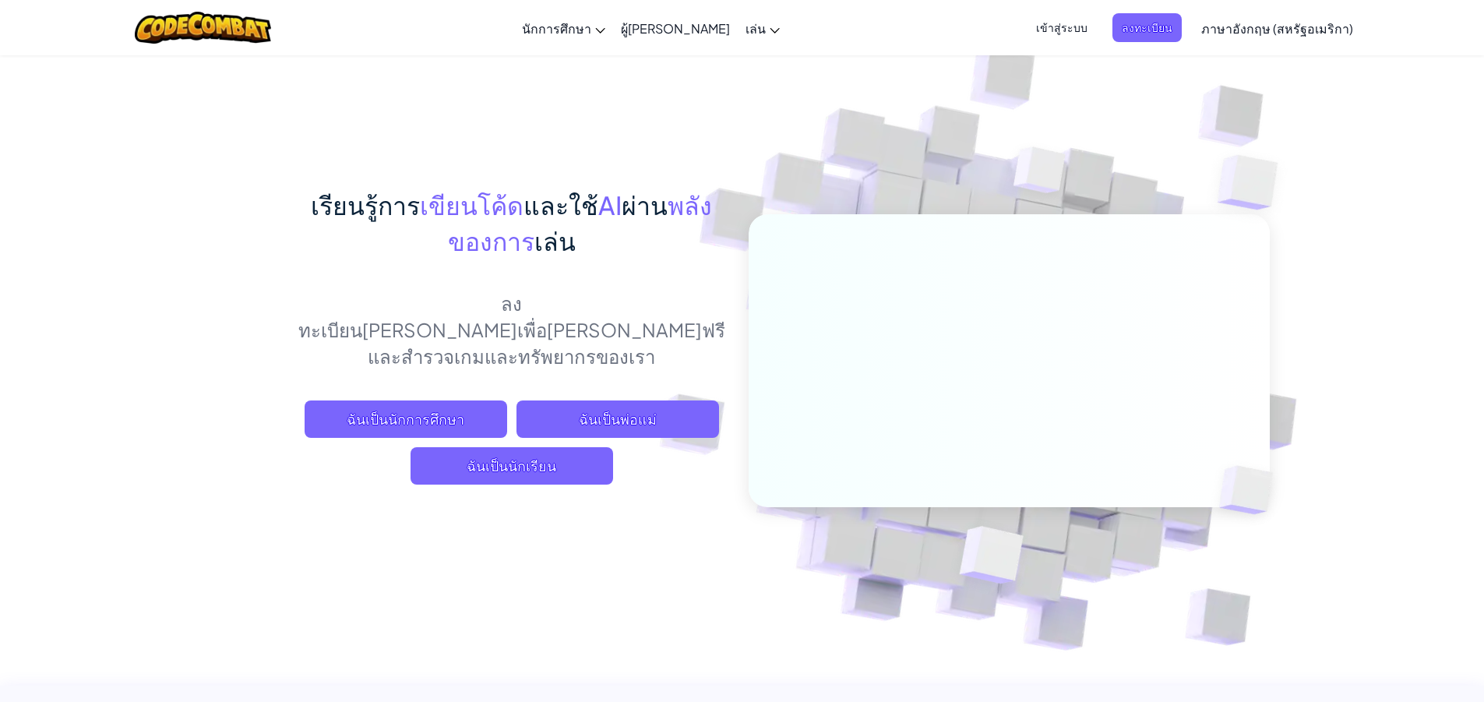  I want to click on font: ฉันเป็นพ่อแม่, so click(618, 418).